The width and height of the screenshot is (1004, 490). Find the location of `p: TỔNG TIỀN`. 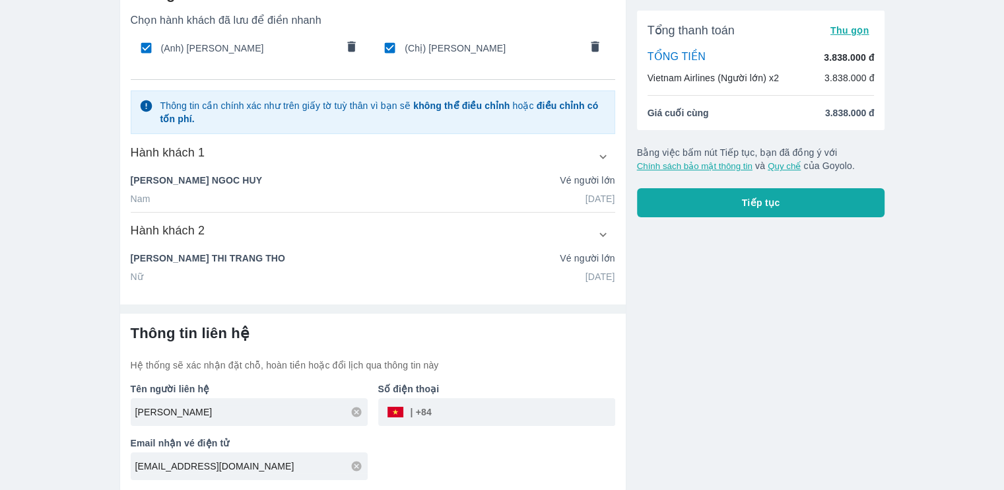

p: TỔNG TIỀN is located at coordinates (677, 57).